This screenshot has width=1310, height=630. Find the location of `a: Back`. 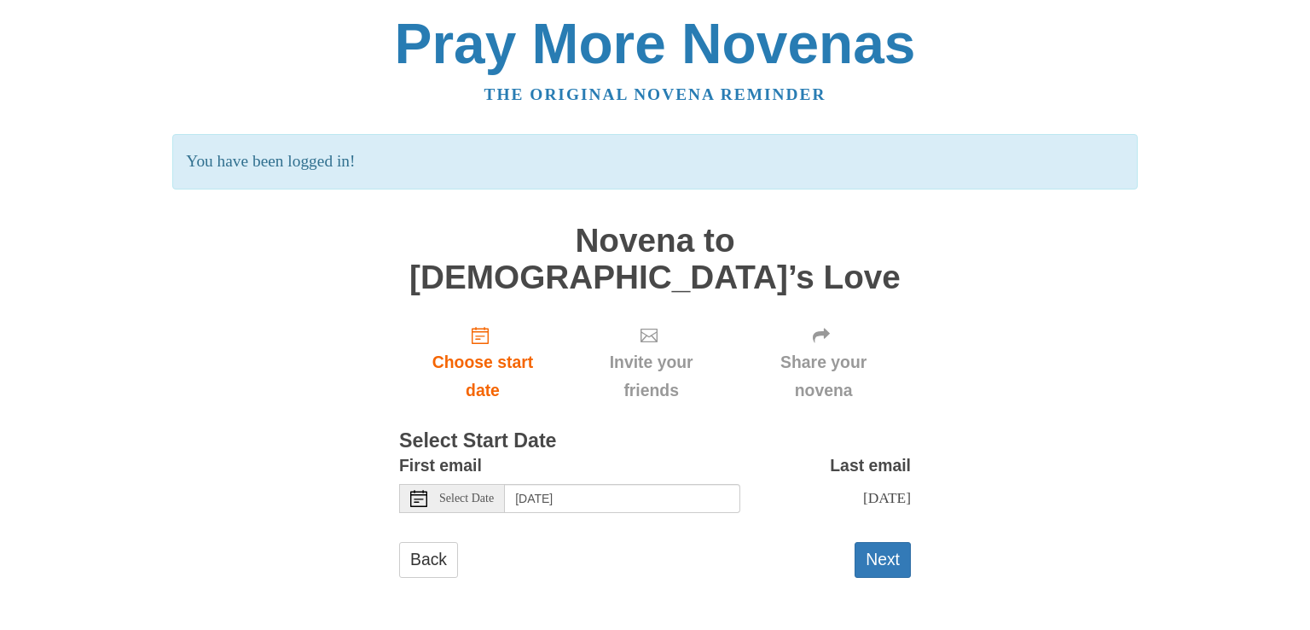

a: Back is located at coordinates (428, 559).